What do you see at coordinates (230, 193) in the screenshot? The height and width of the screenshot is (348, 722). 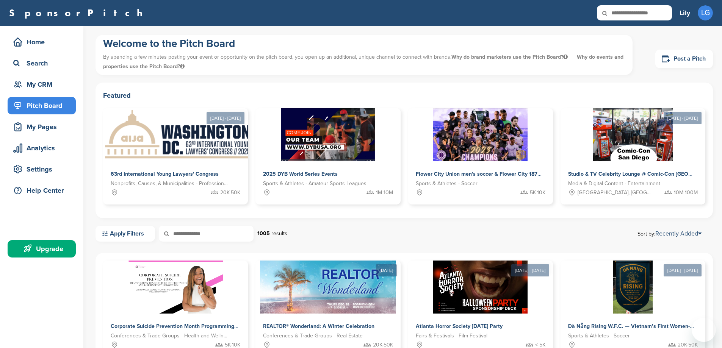 I see `span: 20K-50K` at bounding box center [230, 193].